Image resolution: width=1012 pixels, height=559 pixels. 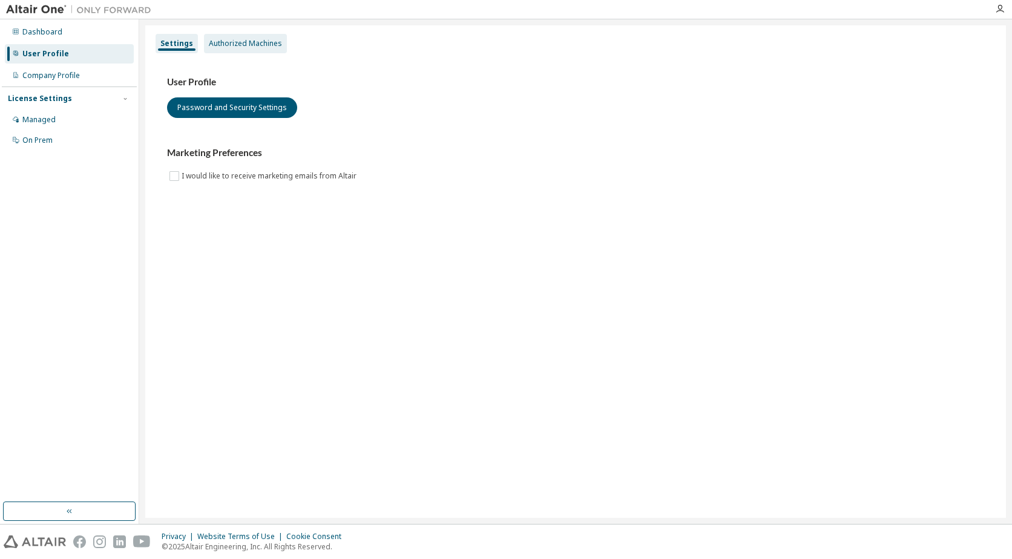 What do you see at coordinates (34, 541) in the screenshot?
I see `img: altair_logo.svg` at bounding box center [34, 541].